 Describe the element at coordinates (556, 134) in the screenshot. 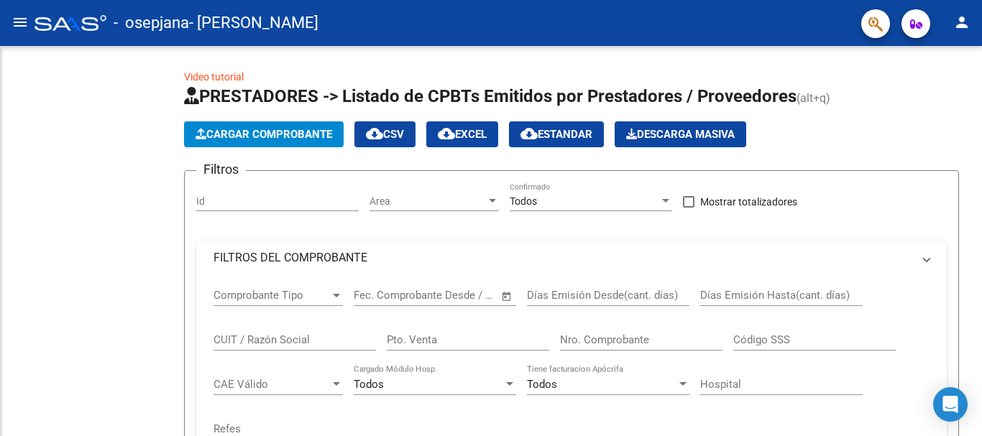

I see `span: Estandar` at that location.